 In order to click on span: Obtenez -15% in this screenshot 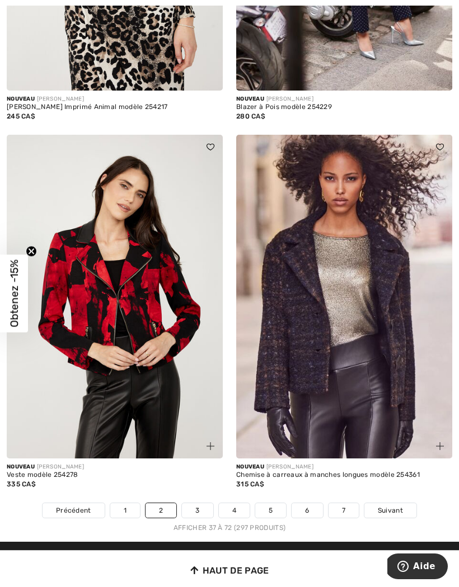, I will do `click(14, 294)`.